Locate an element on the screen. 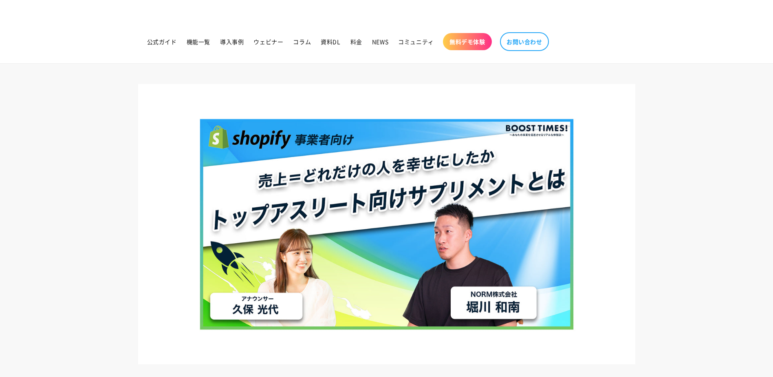 This screenshot has height=377, width=773. img: 【トップアスリートに特化】血液審査から栄養指導、サプリメント処方まで提供｜BOOST TIMES!#22 is located at coordinates (387, 224).